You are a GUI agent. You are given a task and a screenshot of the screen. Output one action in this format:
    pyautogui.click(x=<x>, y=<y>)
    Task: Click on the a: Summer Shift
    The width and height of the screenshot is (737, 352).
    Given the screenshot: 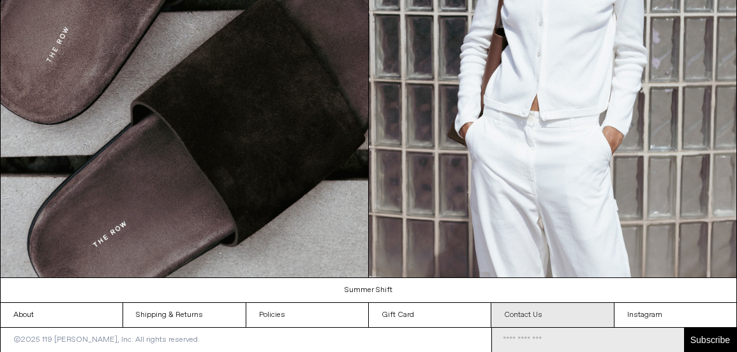 What is the action you would take?
    pyautogui.click(x=369, y=290)
    